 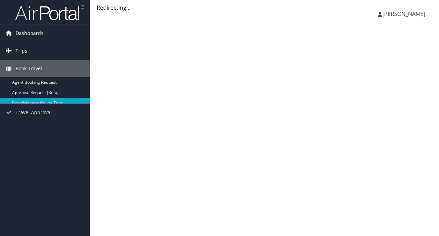 I want to click on span: Trips, so click(x=21, y=51).